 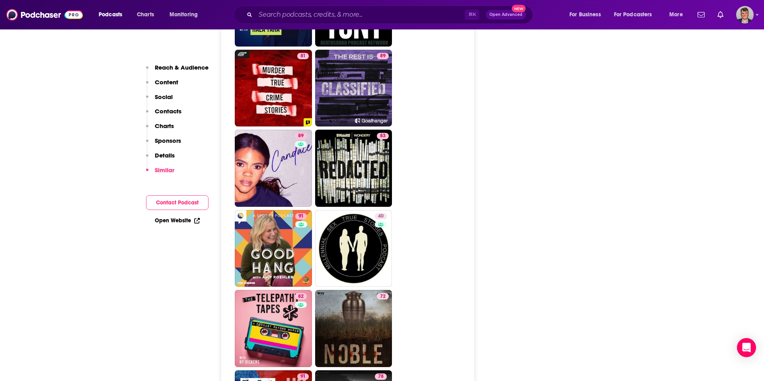 I want to click on span: For Podcasters, so click(x=633, y=15).